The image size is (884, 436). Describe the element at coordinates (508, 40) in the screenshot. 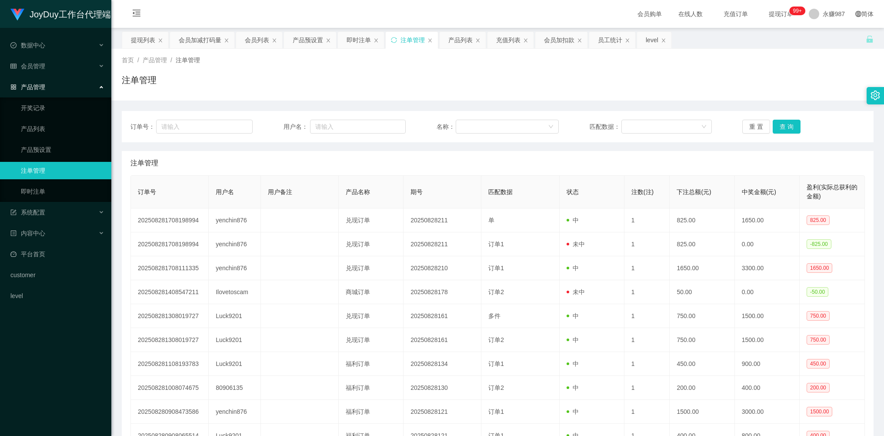

I see `div: 充值列表` at that location.